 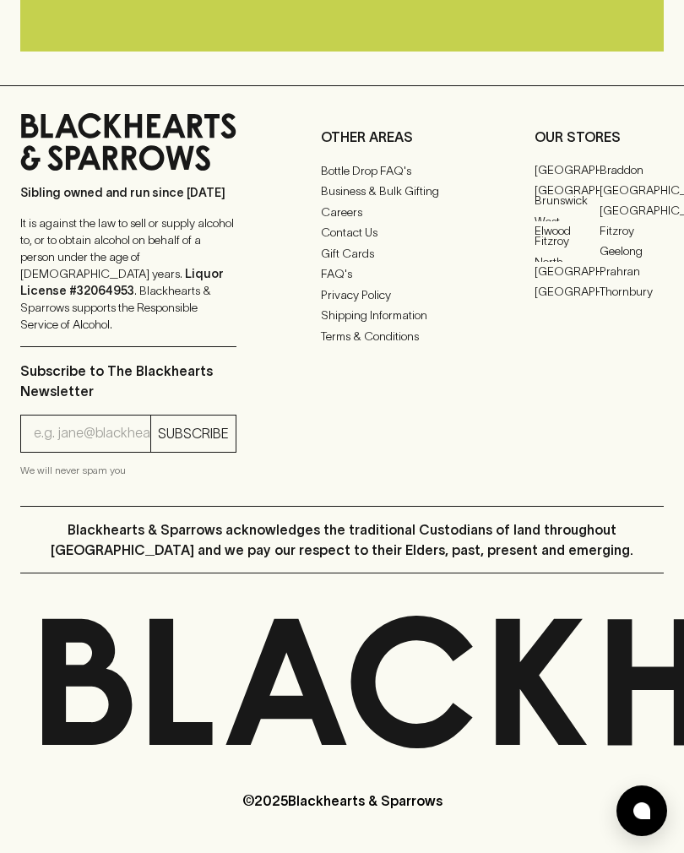 What do you see at coordinates (385, 233) in the screenshot?
I see `a: Contact Us` at bounding box center [385, 233].